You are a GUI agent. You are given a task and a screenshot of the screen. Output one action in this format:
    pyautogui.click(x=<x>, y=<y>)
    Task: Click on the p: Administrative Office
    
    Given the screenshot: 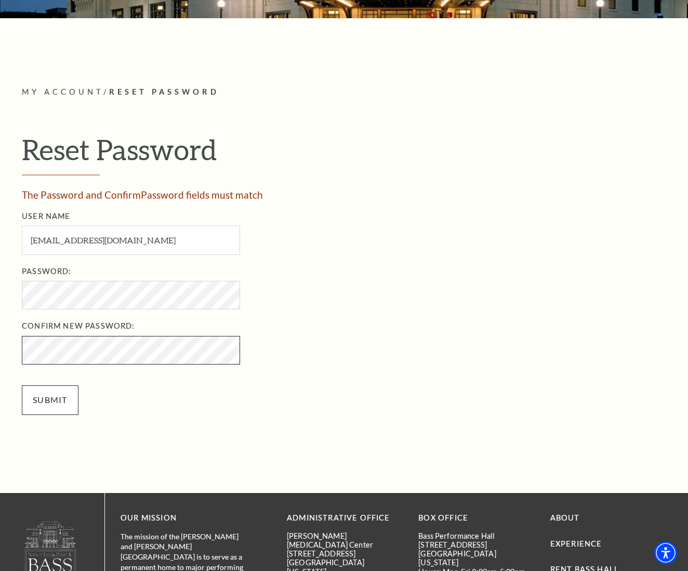 What is the action you would take?
    pyautogui.click(x=345, y=518)
    